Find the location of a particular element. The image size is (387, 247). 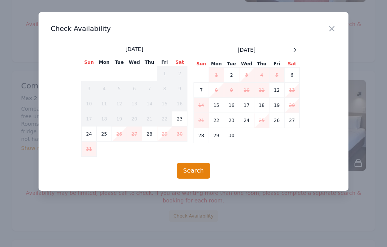

h3: Check Availability is located at coordinates (194, 29).